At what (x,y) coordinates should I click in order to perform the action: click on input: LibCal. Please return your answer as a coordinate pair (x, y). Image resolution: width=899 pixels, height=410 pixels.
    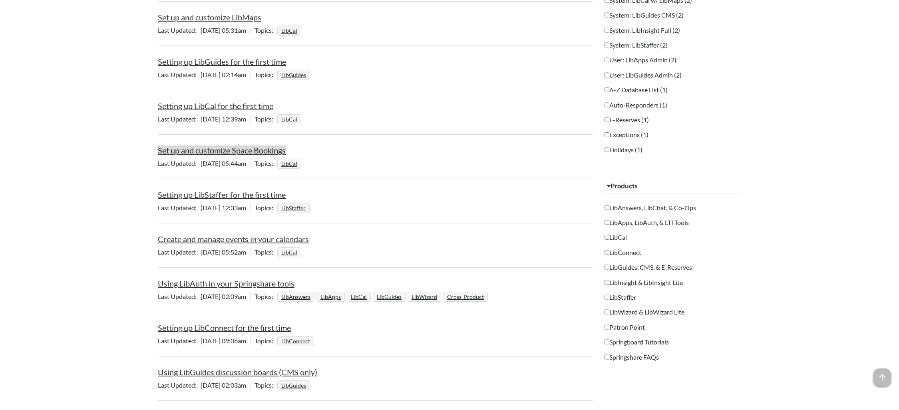
    Looking at the image, I should click on (607, 237).